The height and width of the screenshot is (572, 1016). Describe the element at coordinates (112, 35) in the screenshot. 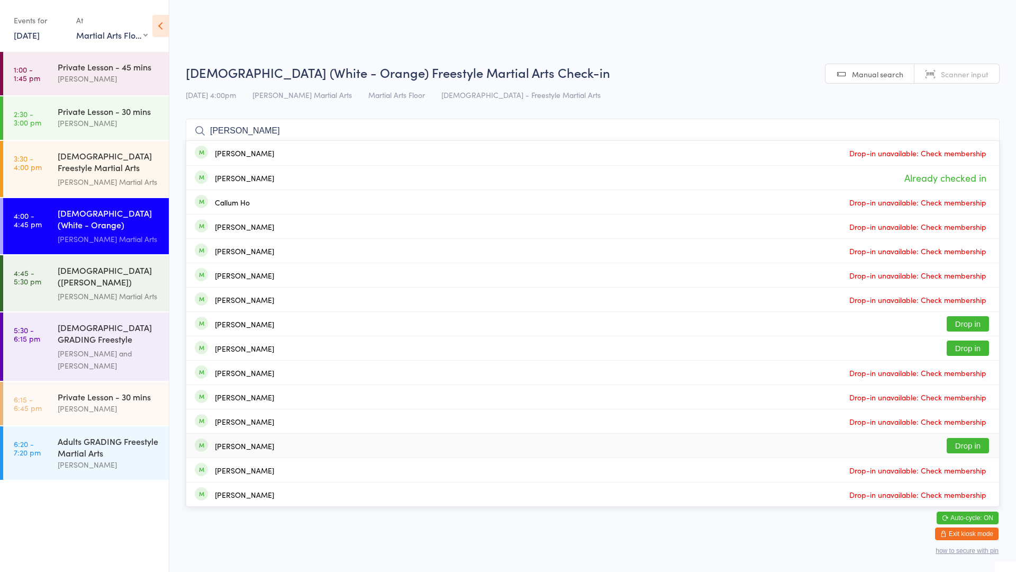

I see `div: Martial Arts Floor` at that location.